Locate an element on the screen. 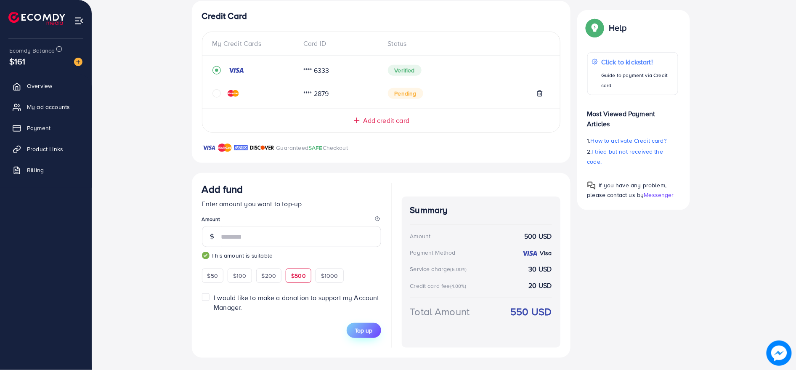 The height and width of the screenshot is (370, 796). p: Most Viewed Payment Articles is located at coordinates (633, 115).